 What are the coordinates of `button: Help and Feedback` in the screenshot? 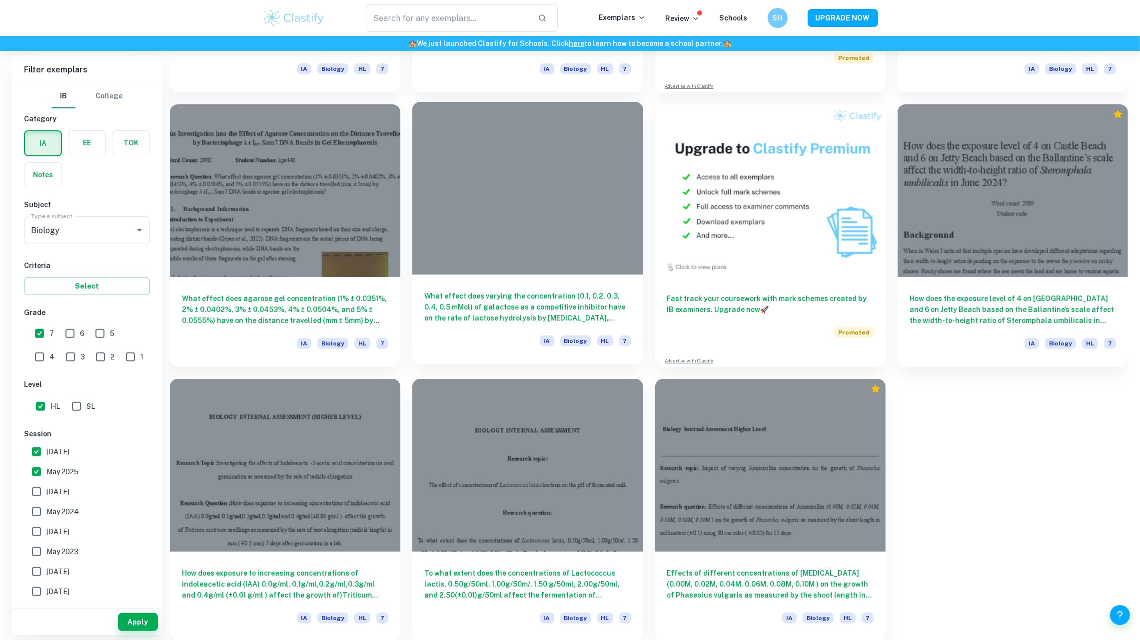 It's located at (1120, 615).